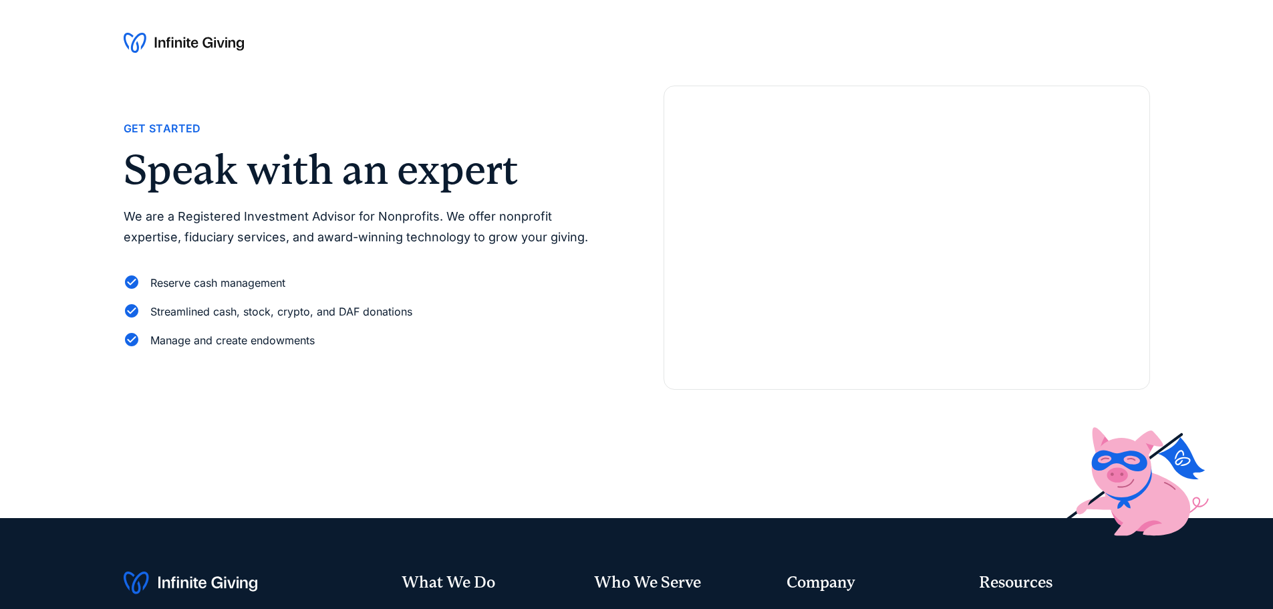 This screenshot has width=1273, height=609. What do you see at coordinates (162, 128) in the screenshot?
I see `div: Get Started` at bounding box center [162, 128].